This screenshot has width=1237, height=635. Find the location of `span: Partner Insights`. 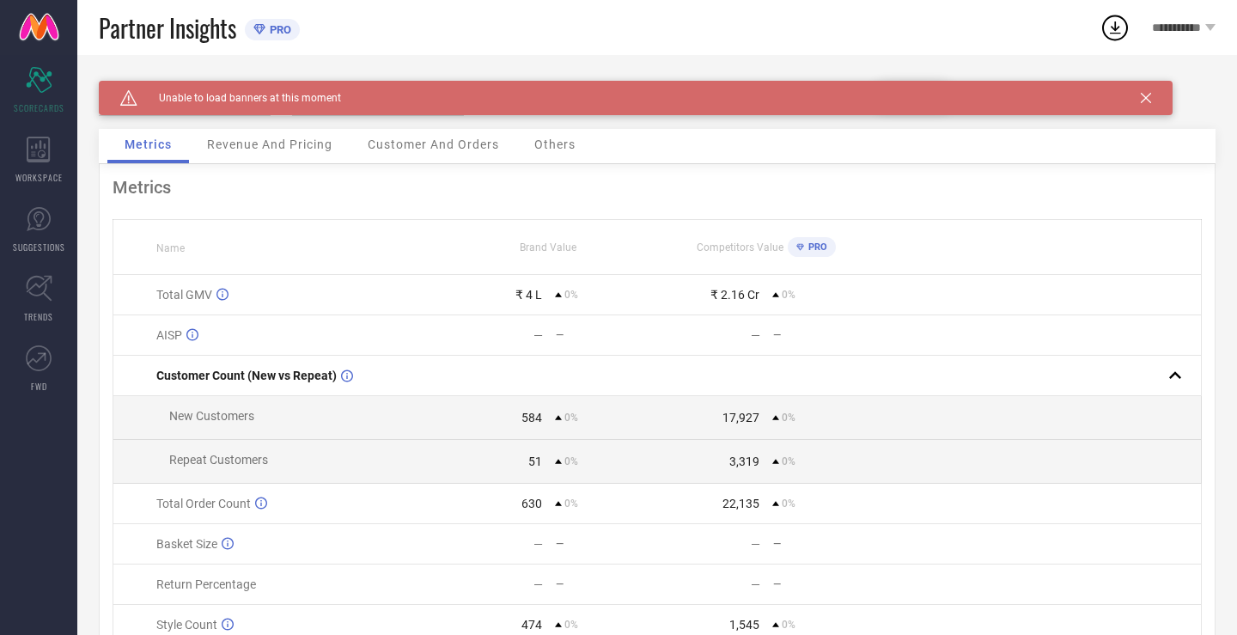

span: Partner Insights is located at coordinates (168, 27).